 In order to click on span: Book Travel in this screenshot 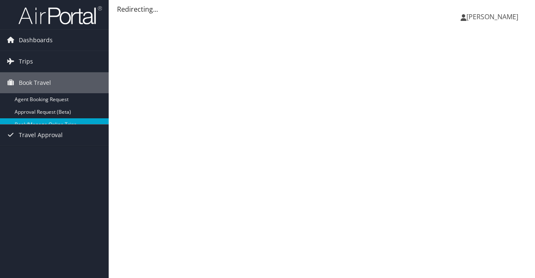, I will do `click(35, 83)`.